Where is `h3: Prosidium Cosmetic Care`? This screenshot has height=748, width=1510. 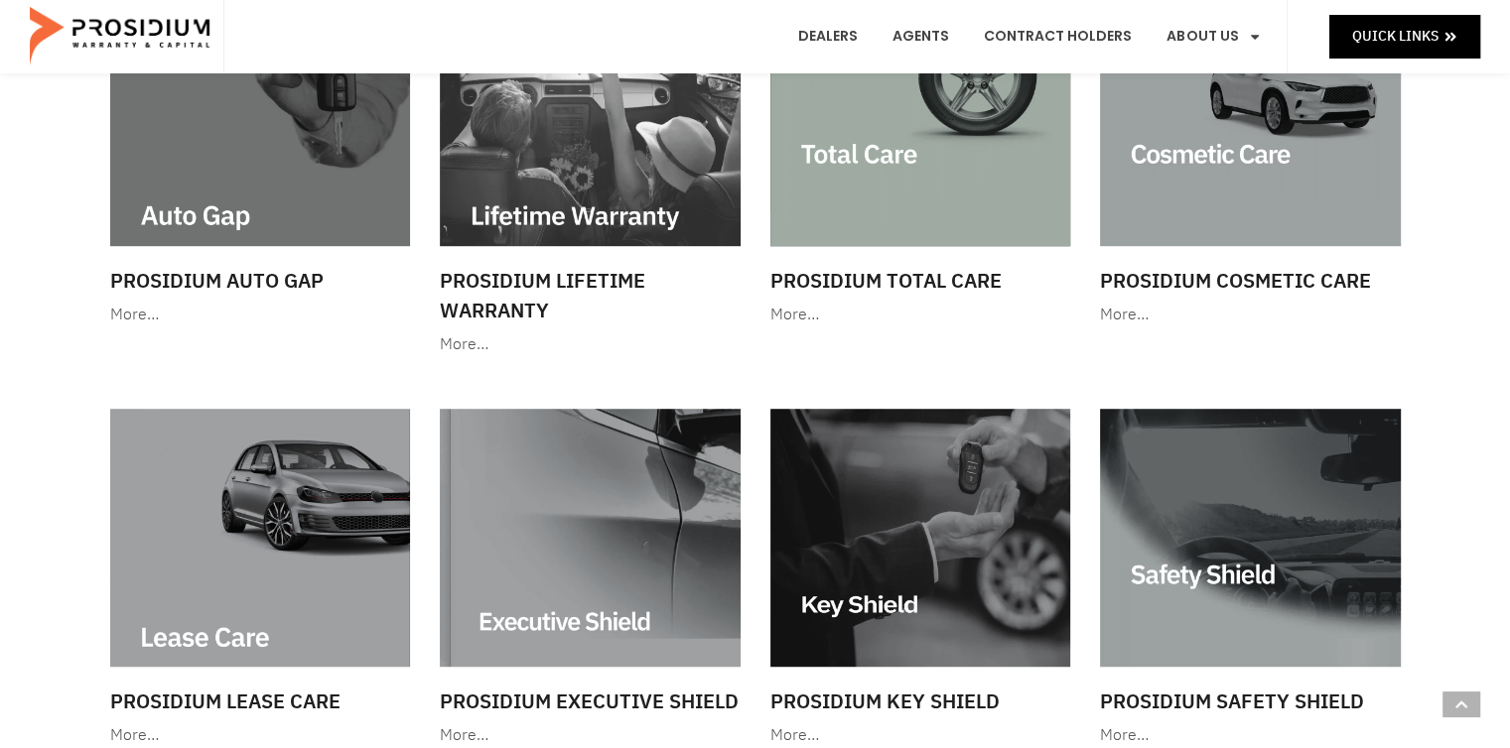 h3: Prosidium Cosmetic Care is located at coordinates (1250, 281).